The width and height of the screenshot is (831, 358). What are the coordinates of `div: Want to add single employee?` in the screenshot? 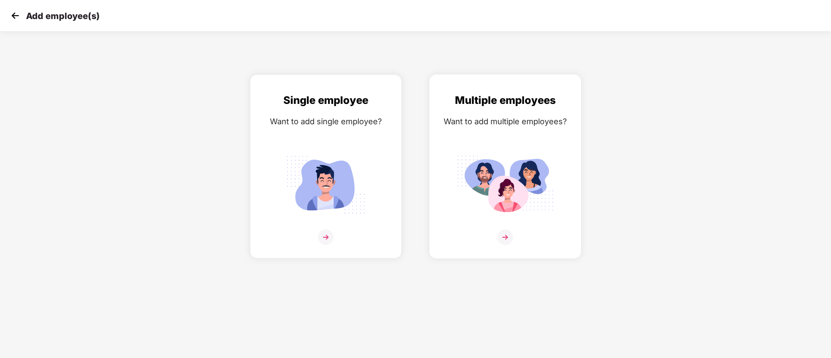 It's located at (326, 121).